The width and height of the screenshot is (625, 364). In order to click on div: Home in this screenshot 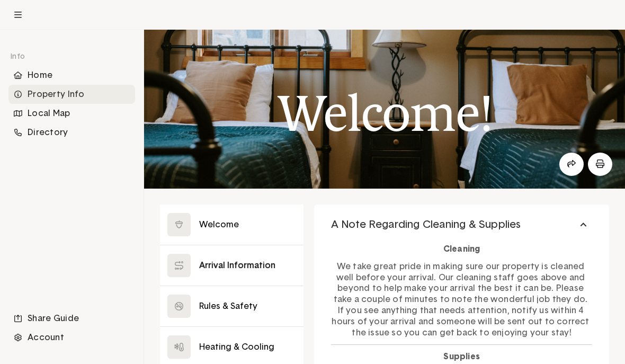, I will do `click(71, 75)`.